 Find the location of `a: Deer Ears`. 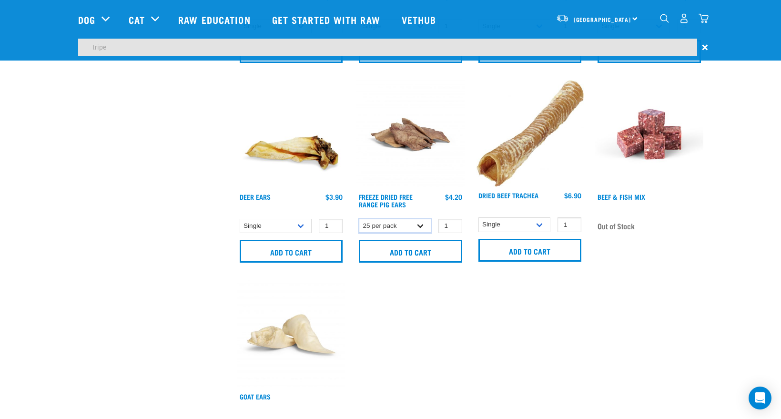

a: Deer Ears is located at coordinates (255, 196).